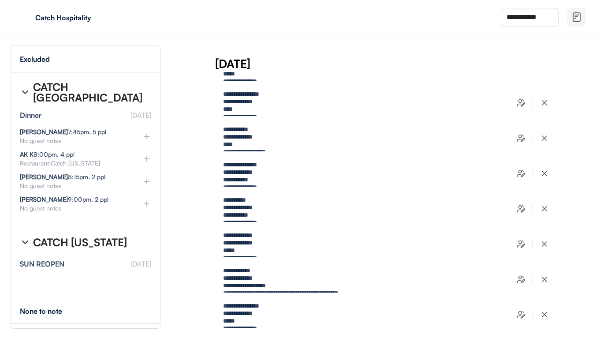 This screenshot has width=600, height=342. What do you see at coordinates (577, 17) in the screenshot?
I see `img: file-02.svg` at bounding box center [577, 17].